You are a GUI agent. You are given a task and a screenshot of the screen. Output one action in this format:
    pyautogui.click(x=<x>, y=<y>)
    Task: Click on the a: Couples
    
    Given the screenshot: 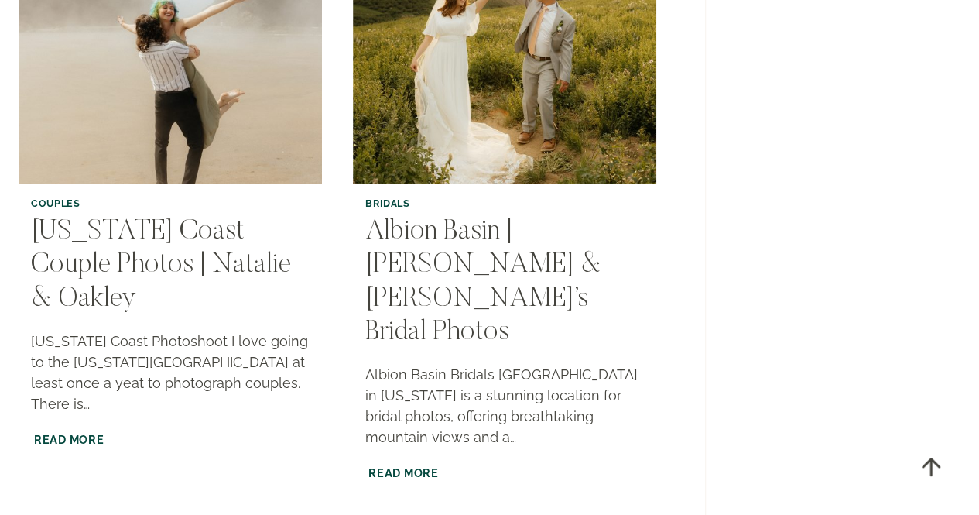 What is the action you would take?
    pyautogui.click(x=55, y=203)
    